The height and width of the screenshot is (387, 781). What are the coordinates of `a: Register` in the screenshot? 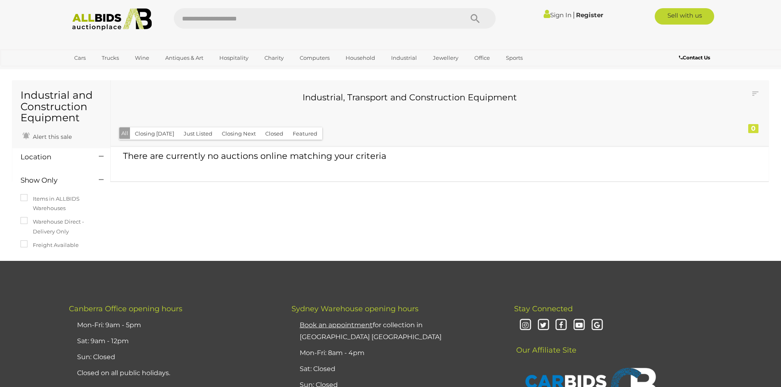 It's located at (589, 15).